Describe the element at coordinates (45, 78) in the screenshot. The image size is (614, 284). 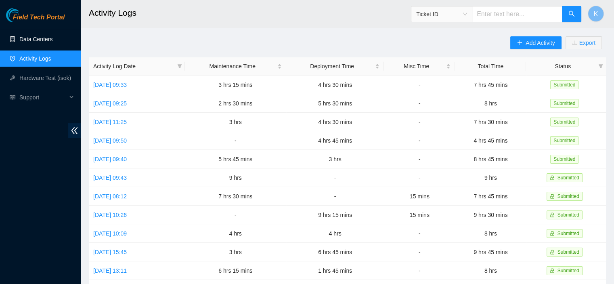
I see `a: Hardware Test (isok)` at that location.